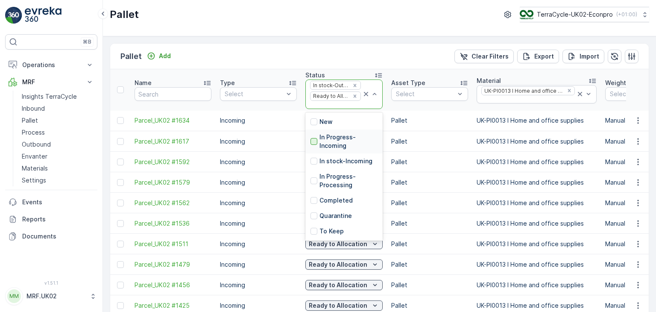  What do you see at coordinates (36, 144) in the screenshot?
I see `p: Outbound` at bounding box center [36, 144].